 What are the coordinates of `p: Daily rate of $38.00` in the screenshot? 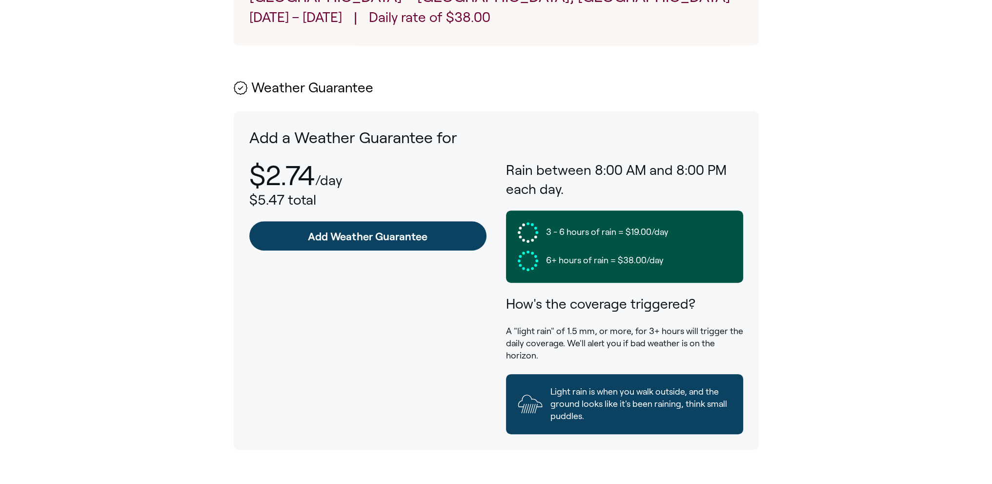 It's located at (429, 19).